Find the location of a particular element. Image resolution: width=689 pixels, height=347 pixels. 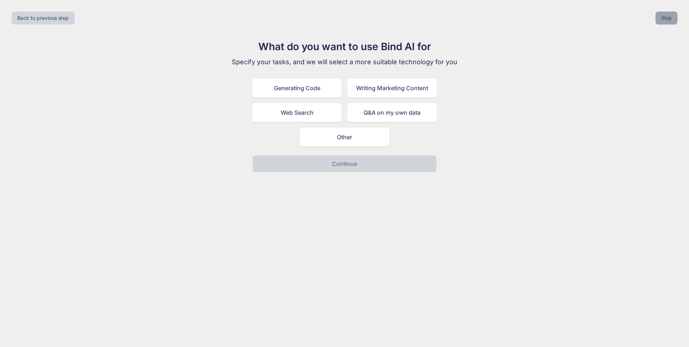

p: Continue is located at coordinates (345, 164).